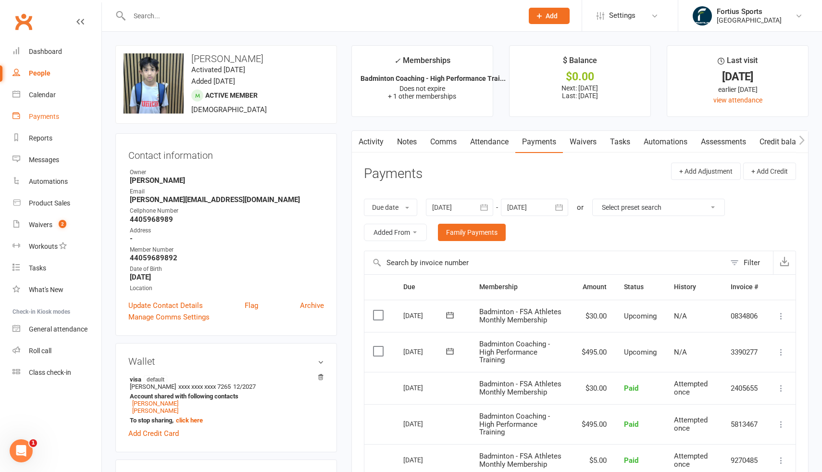 Image resolution: width=822 pixels, height=472 pixels. I want to click on div: Filter, so click(752, 262).